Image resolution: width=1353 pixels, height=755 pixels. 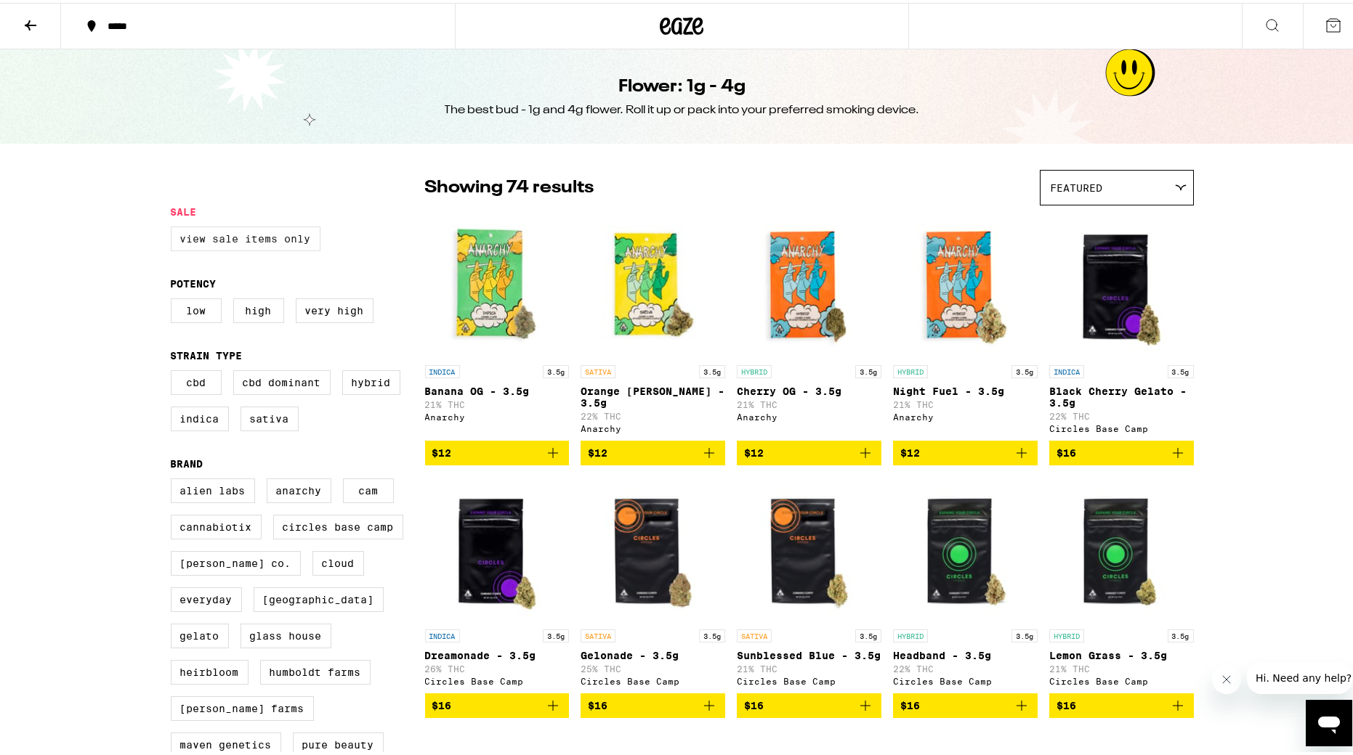 I want to click on label: CBD Dominant, so click(x=282, y=380).